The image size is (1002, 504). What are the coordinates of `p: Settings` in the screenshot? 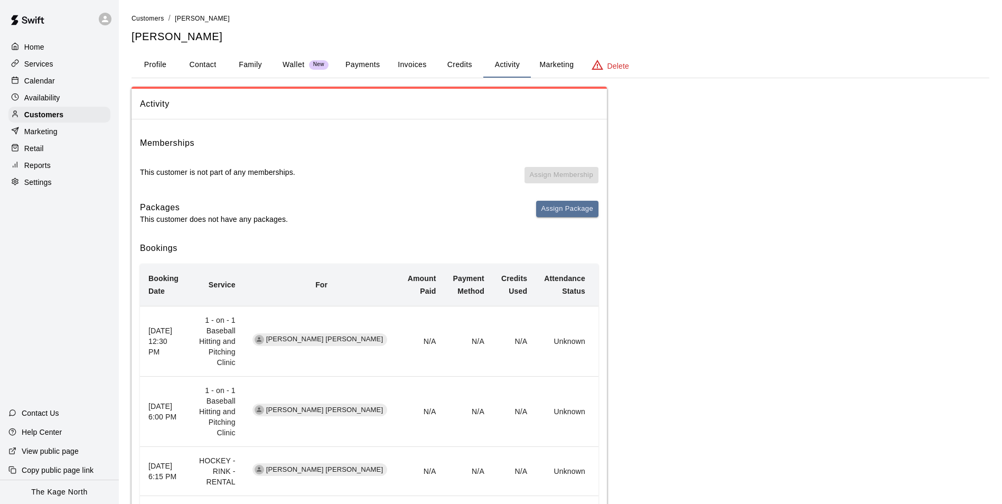 It's located at (38, 182).